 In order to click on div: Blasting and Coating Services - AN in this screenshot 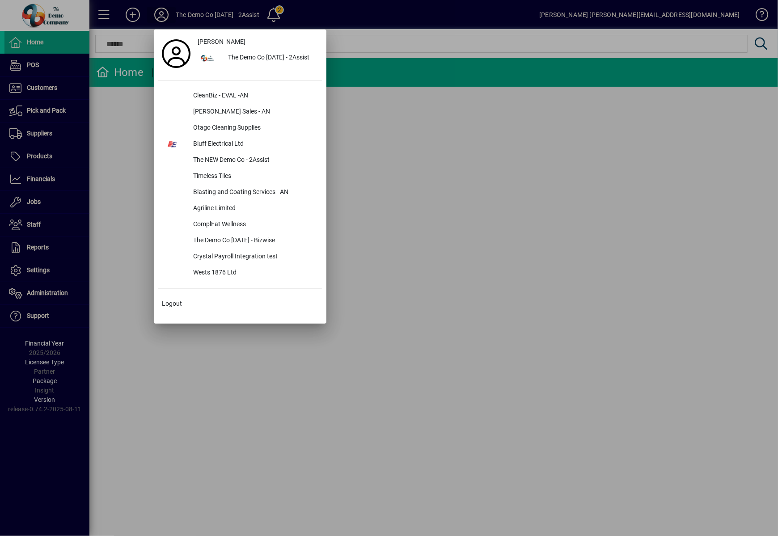, I will do `click(254, 193)`.